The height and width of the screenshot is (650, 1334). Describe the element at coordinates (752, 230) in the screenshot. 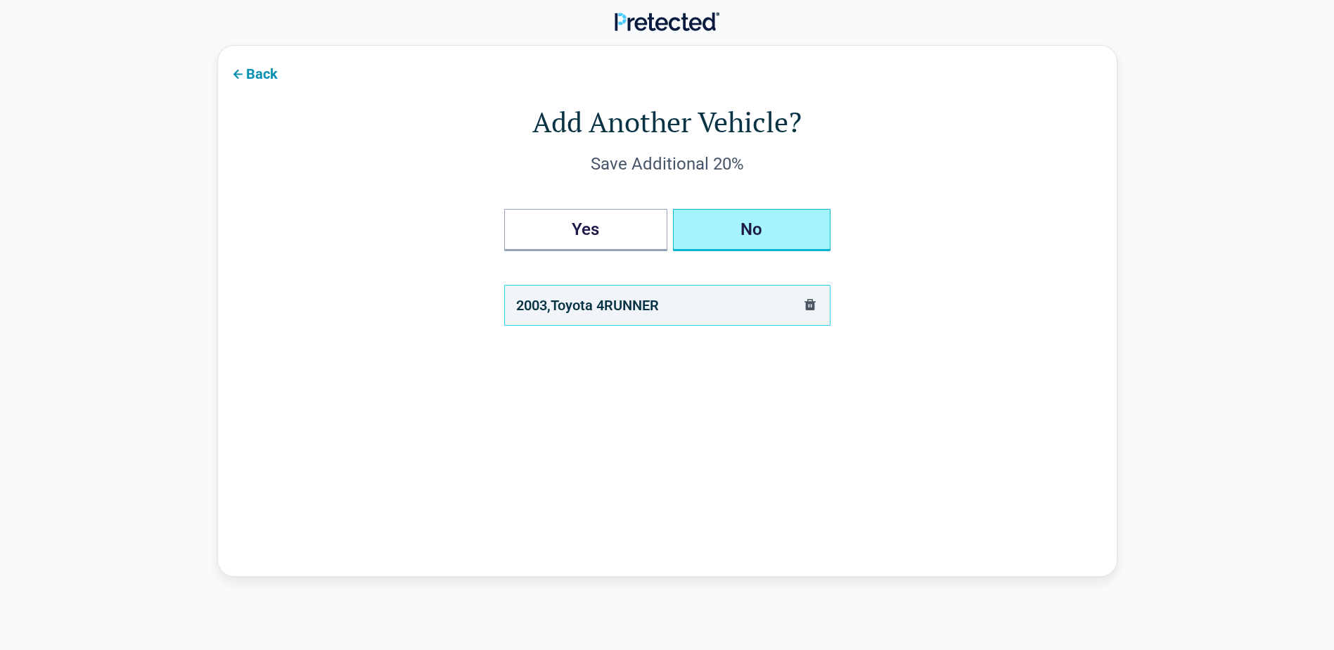

I see `button: No` at that location.